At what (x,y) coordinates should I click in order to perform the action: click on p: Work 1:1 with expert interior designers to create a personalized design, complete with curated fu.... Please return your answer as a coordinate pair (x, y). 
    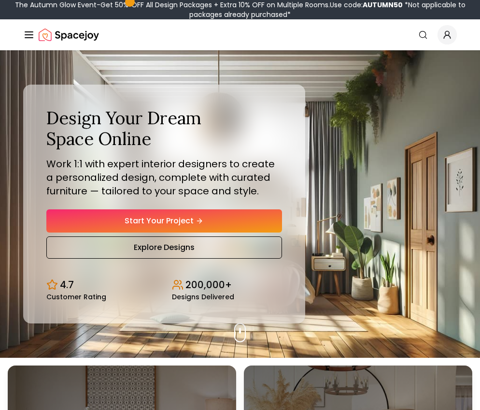
    Looking at the image, I should click on (164, 177).